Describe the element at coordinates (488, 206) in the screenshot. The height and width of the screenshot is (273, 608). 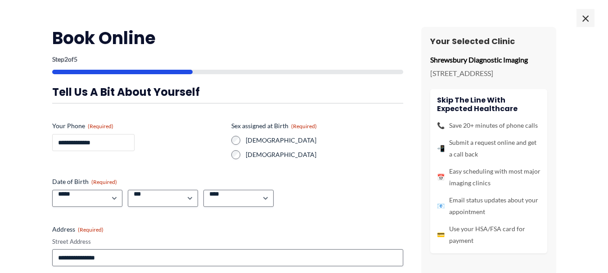
I see `li: Email status updates about your appointment` at that location.